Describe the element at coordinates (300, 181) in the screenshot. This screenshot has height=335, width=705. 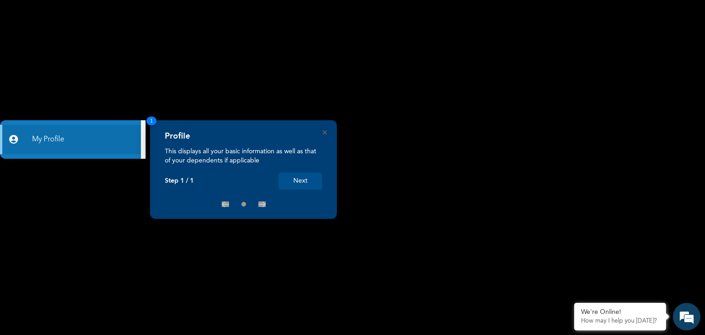
I see `button: Next` at that location.